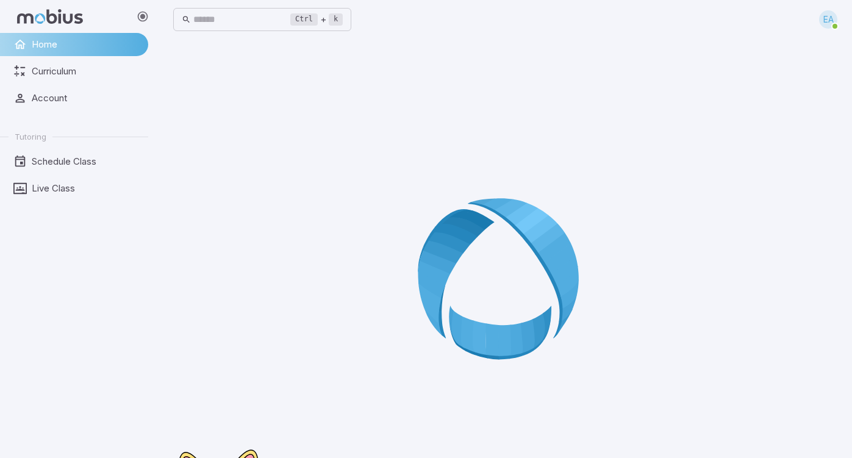 The width and height of the screenshot is (852, 458). What do you see at coordinates (85, 45) in the screenshot?
I see `span: Home` at bounding box center [85, 45].